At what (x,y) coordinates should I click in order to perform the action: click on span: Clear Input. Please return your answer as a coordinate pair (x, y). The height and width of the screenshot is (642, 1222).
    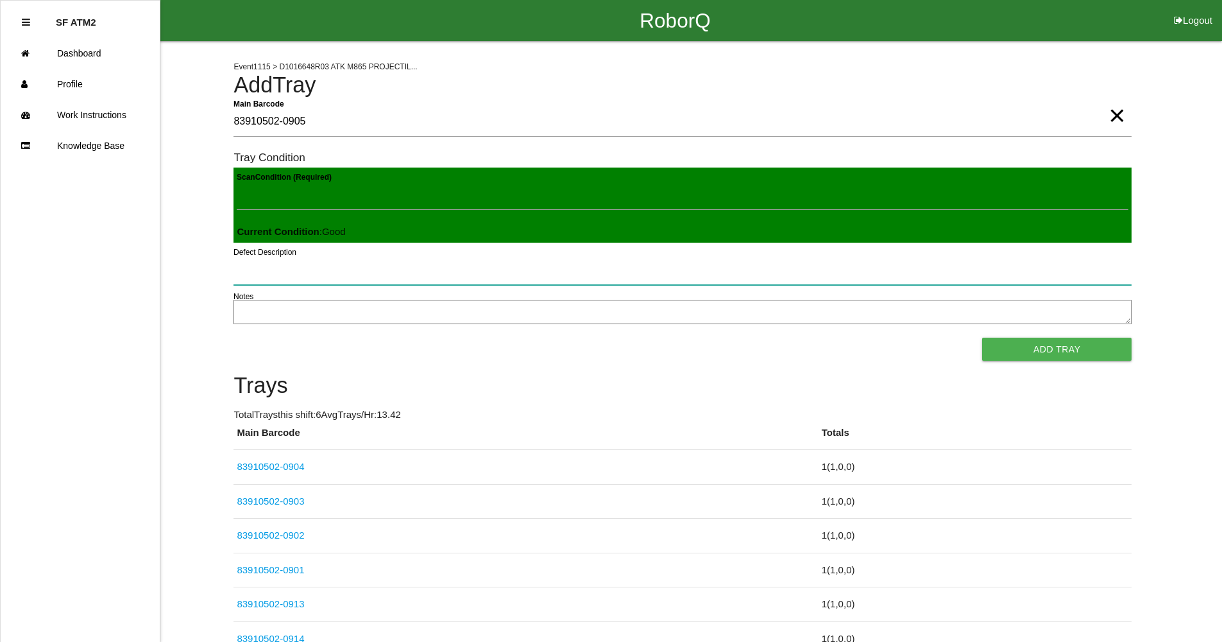
    Looking at the image, I should click on (1117, 103).